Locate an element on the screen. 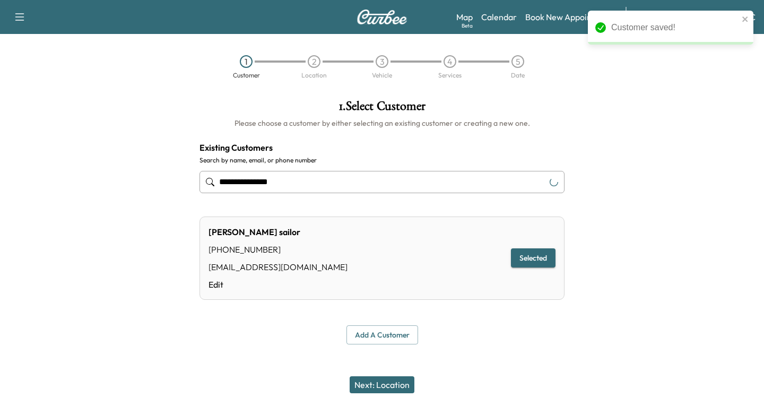 The height and width of the screenshot is (406, 764). div: Date is located at coordinates (518, 75).